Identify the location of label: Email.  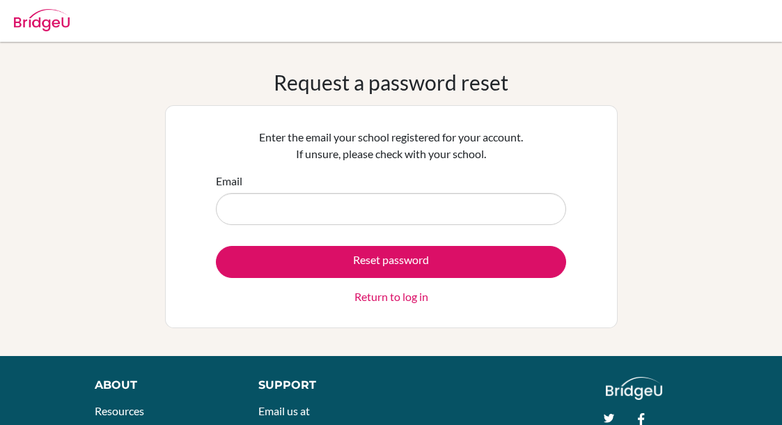
(229, 181).